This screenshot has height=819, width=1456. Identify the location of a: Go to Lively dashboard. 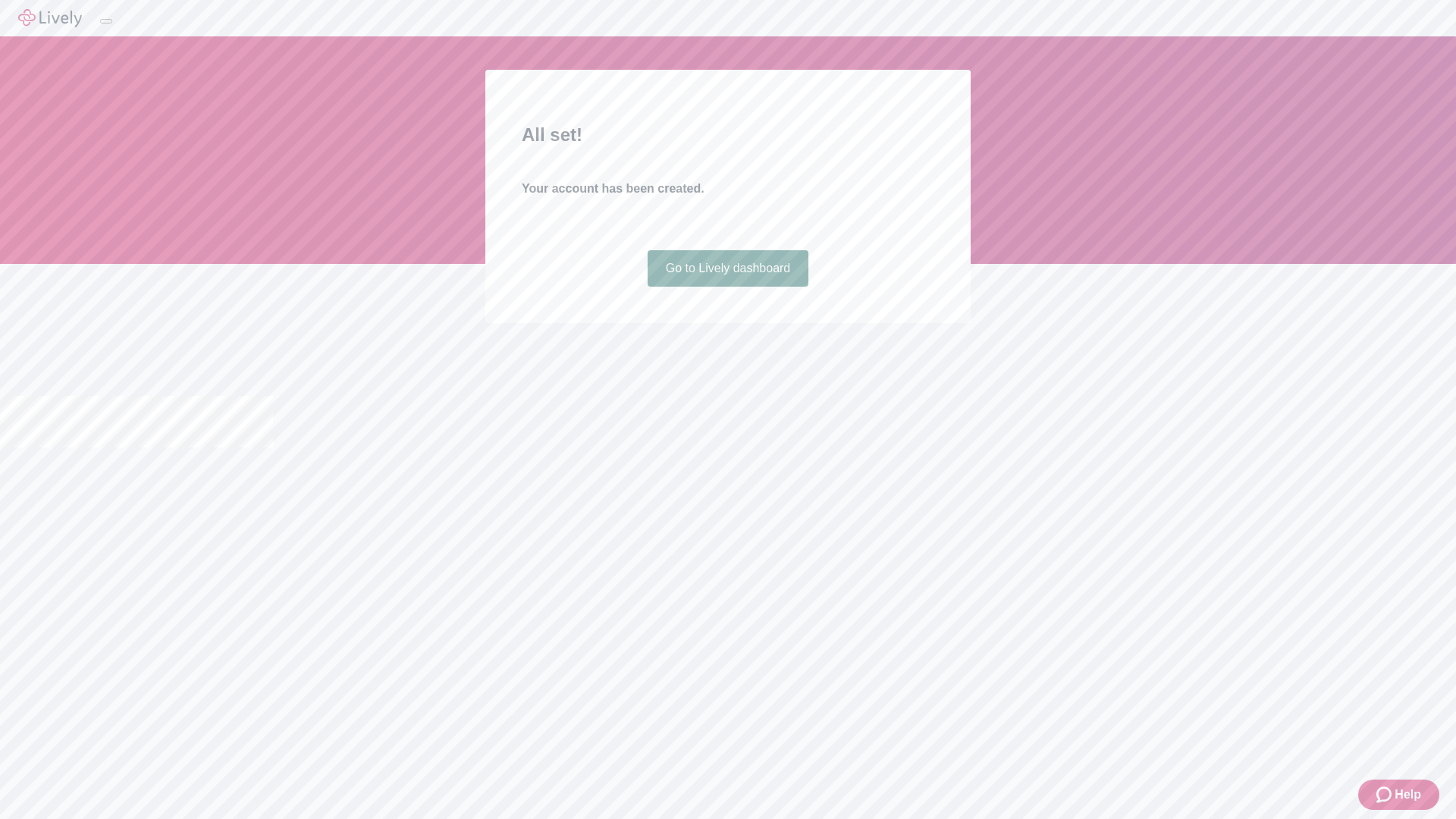
(728, 268).